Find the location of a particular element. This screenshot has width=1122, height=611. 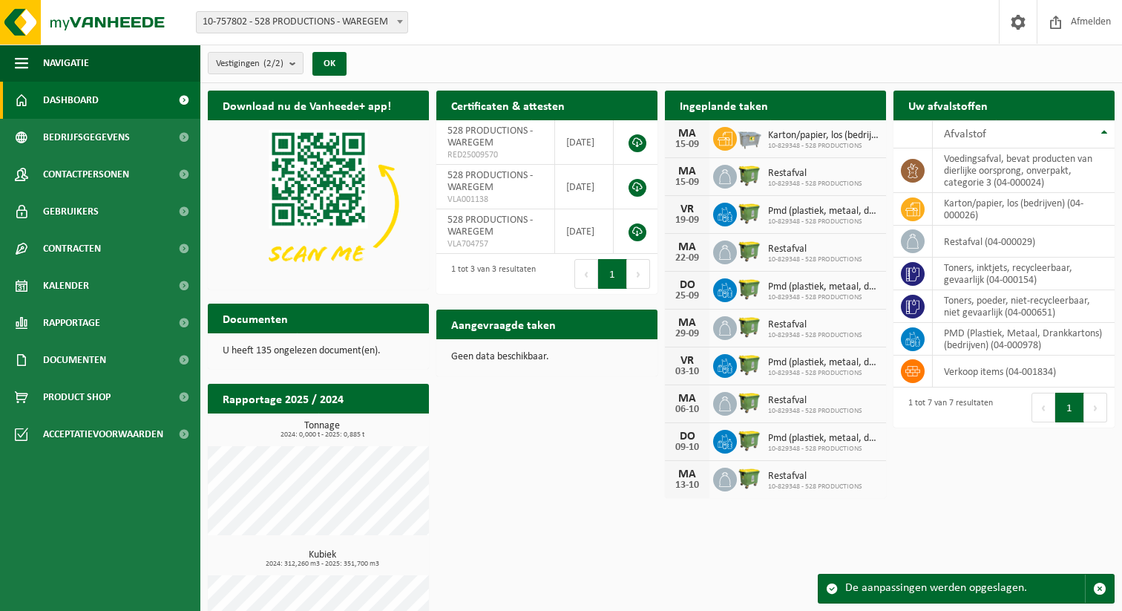

h2: Download nu de Vanheede+ app! is located at coordinates (306, 105).